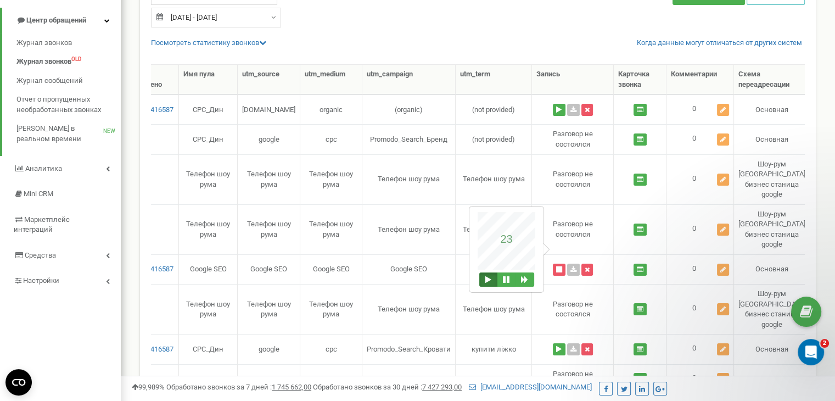 Image resolution: width=835 pixels, height=401 pixels. What do you see at coordinates (40, 255) in the screenshot?
I see `span: Средства` at bounding box center [40, 255].